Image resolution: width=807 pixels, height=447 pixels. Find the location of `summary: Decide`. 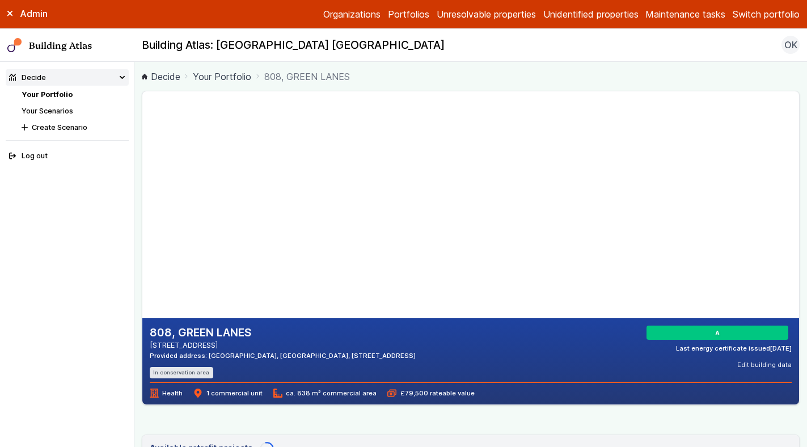

summary: Decide is located at coordinates (67, 77).